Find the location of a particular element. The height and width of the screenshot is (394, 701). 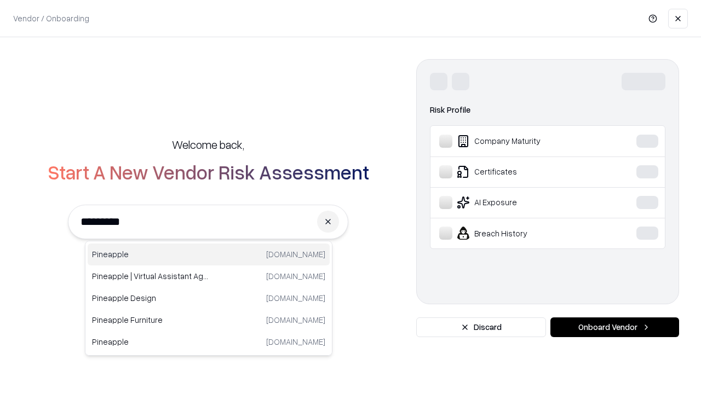

div: AI Exposure is located at coordinates (521, 203).